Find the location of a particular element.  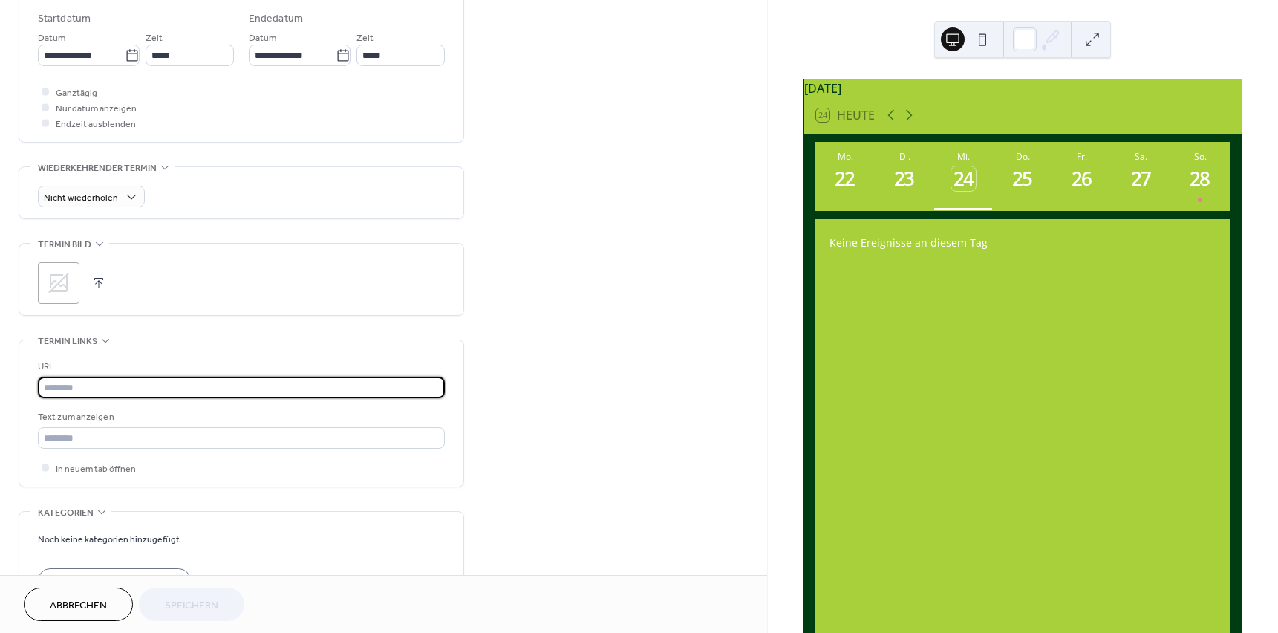

button: Sa.27 is located at coordinates (1141, 176).